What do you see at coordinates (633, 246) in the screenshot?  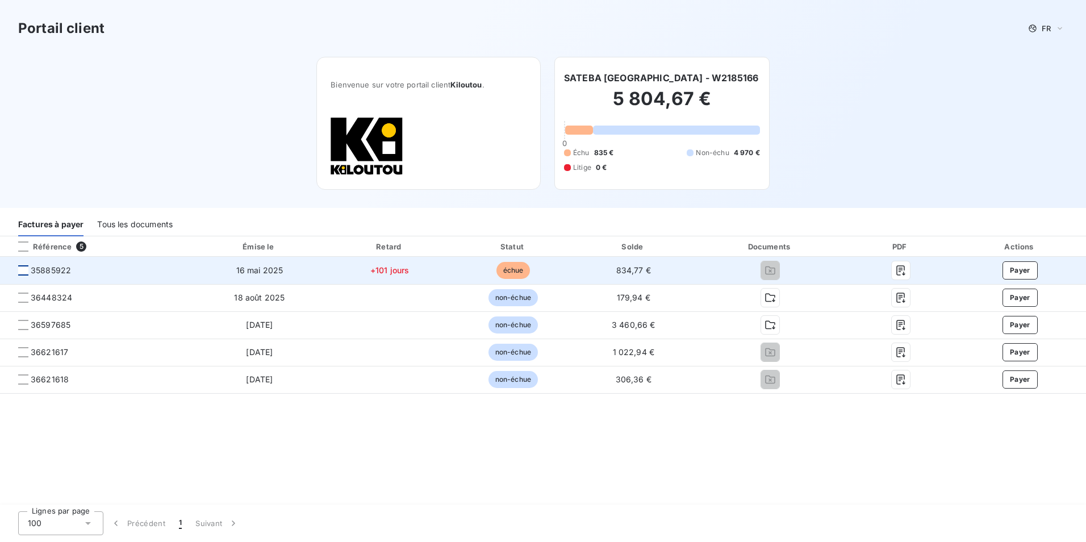 I see `div: Solde` at bounding box center [633, 246].